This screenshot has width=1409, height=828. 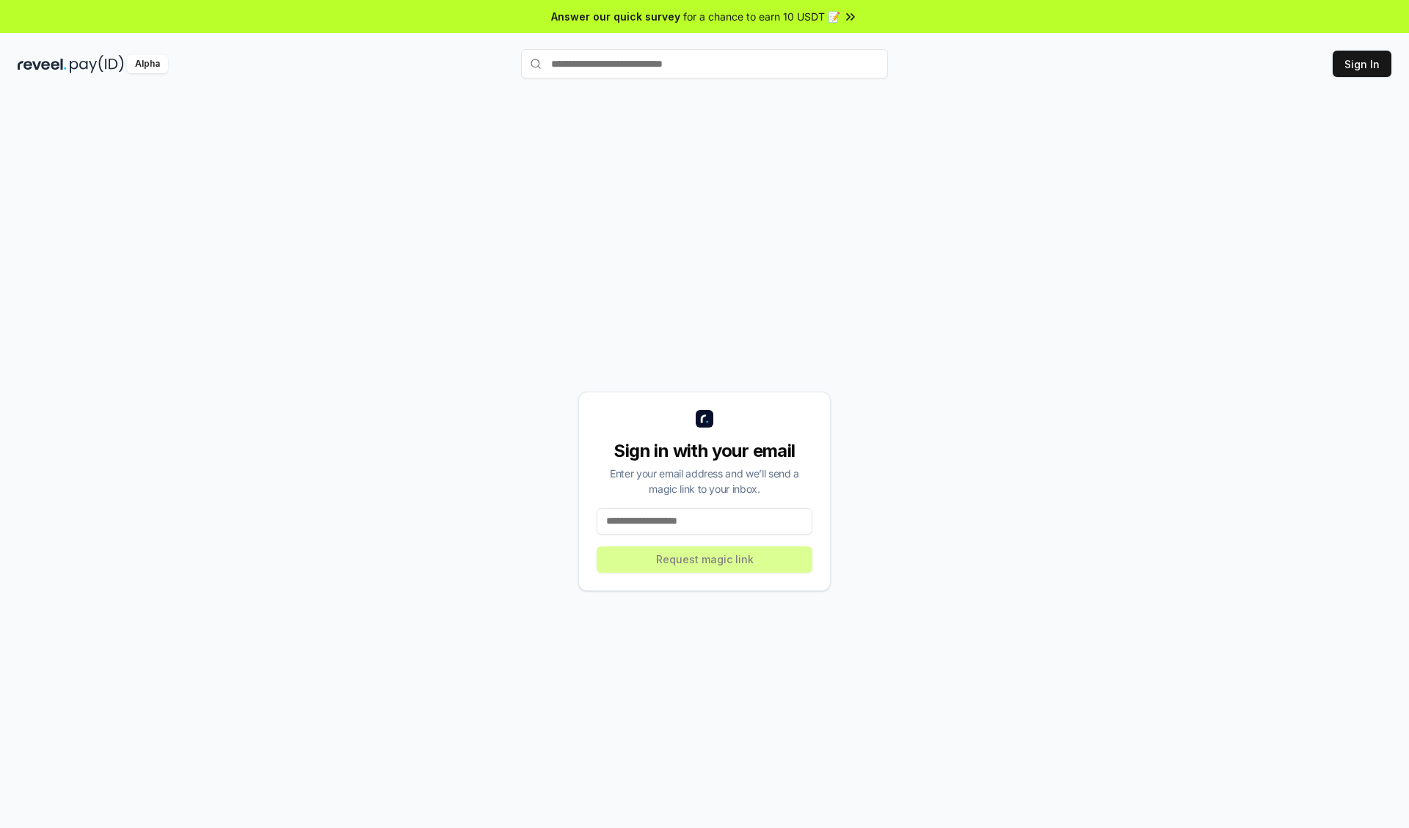 What do you see at coordinates (704, 481) in the screenshot?
I see `div: Enter your email address and we’ll send a magic link to your inbox.` at bounding box center [704, 481].